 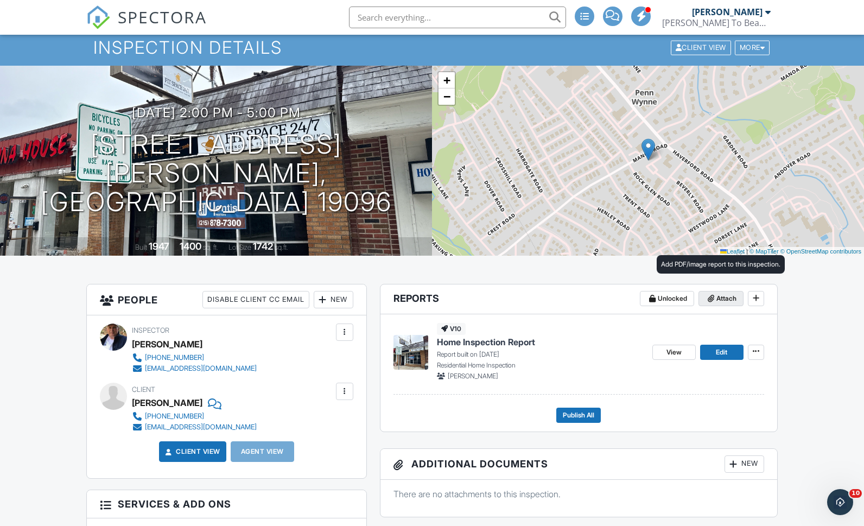 What do you see at coordinates (147, 26) in the screenshot?
I see `a: SPECTORA` at bounding box center [147, 26].